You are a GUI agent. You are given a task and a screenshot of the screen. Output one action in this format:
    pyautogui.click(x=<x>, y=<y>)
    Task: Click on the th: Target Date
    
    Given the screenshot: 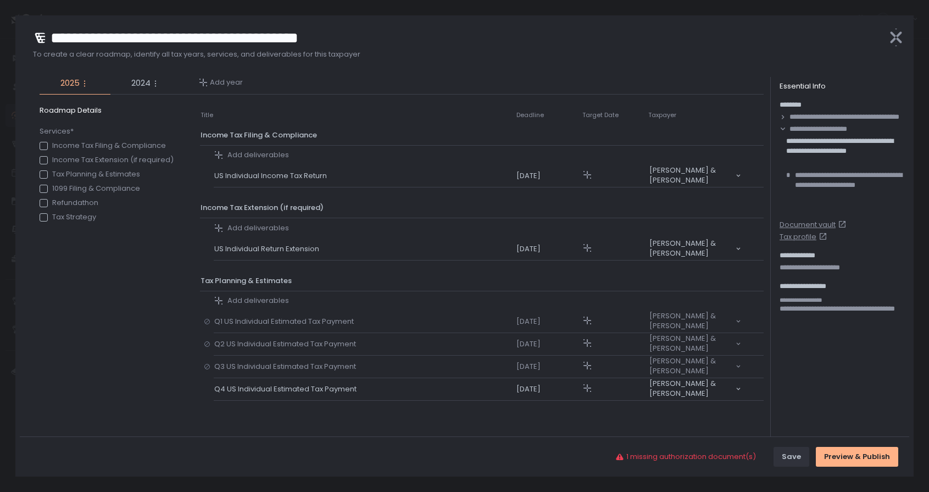 What is the action you would take?
    pyautogui.click(x=615, y=115)
    